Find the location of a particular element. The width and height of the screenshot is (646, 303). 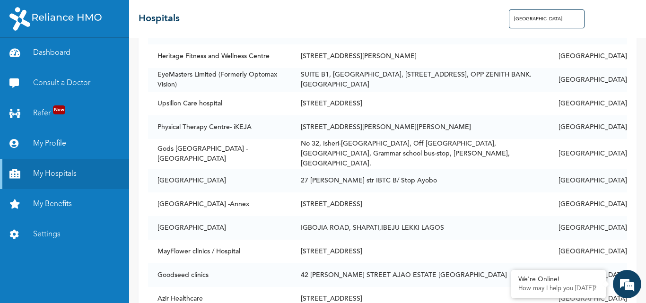

div: hello is located at coordinates (106, 152).